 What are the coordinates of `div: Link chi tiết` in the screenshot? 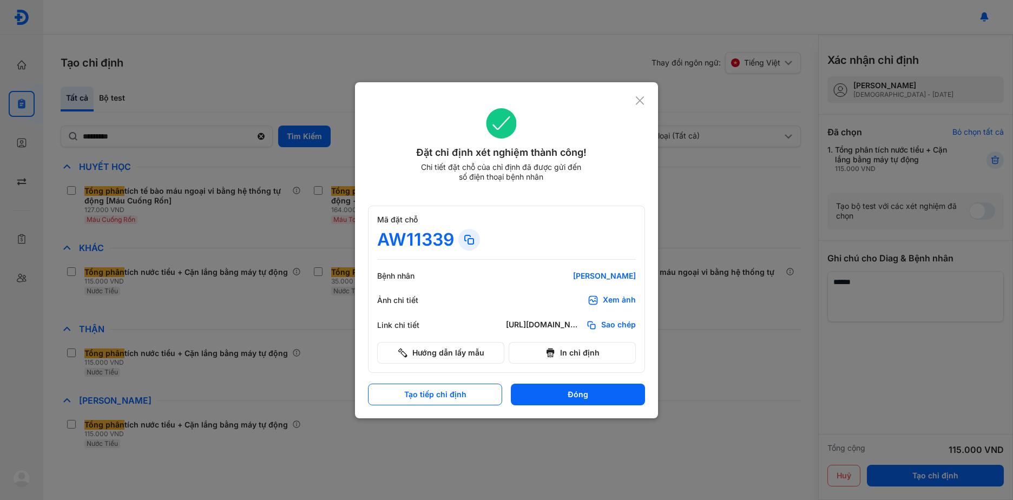 It's located at (410, 325).